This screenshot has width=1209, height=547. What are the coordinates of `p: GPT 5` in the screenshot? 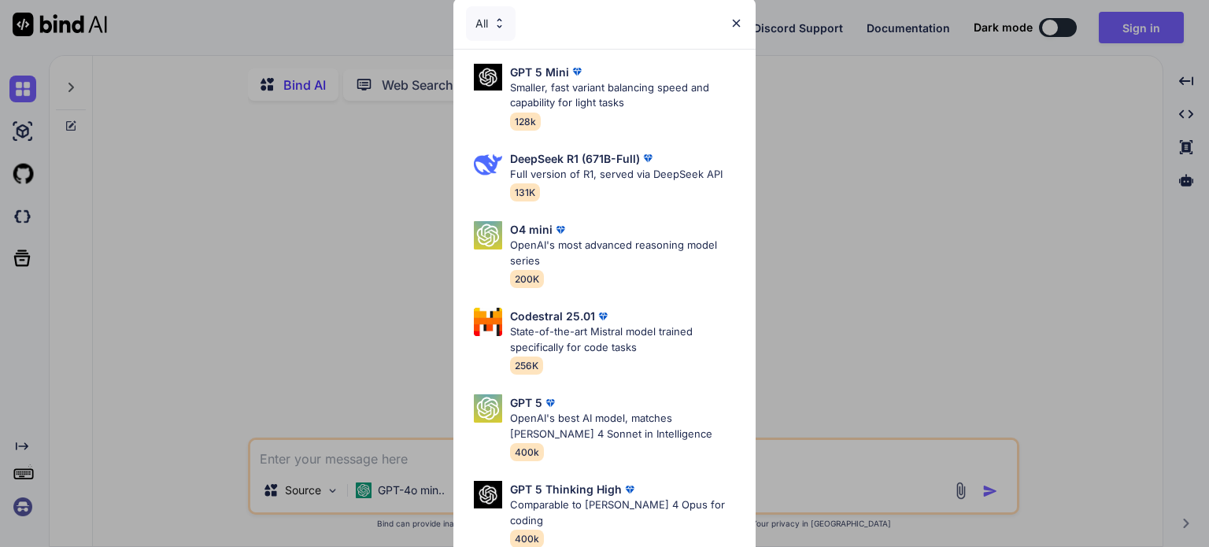 It's located at (526, 402).